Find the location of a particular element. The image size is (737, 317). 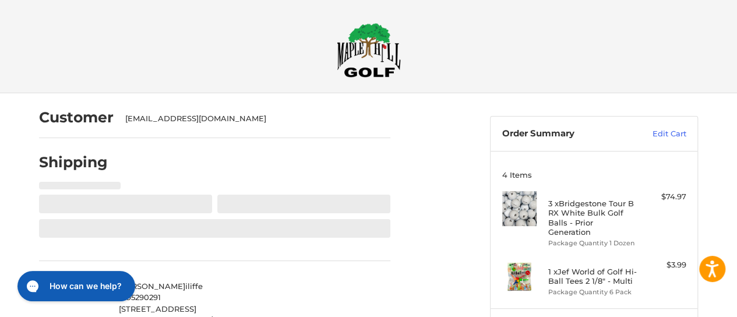

h4: 3 x Bridgestone Tour B RX White Bulk Golf Balls - Prior Generation is located at coordinates (592, 217).